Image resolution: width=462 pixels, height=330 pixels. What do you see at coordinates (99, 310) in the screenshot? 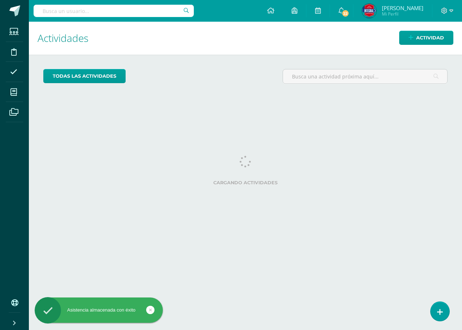
I see `div: Asistencia almacenada con éxito` at bounding box center [99, 310].